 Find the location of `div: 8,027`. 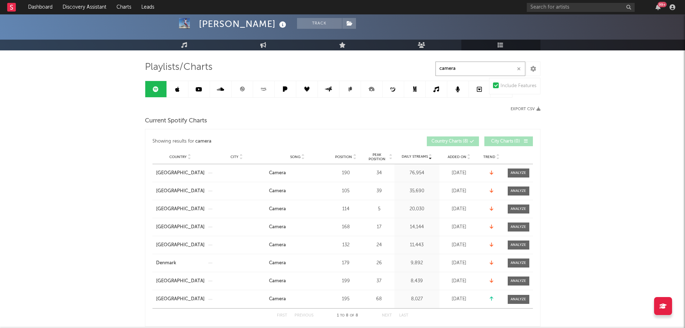

div: 8,027 is located at coordinates (417, 299).